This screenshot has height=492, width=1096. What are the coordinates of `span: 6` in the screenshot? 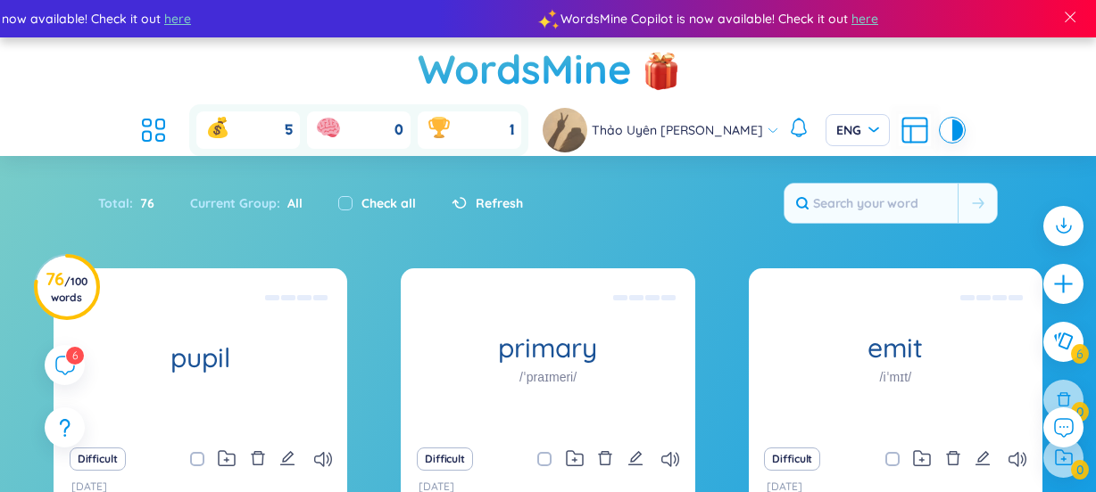 It's located at (75, 355).